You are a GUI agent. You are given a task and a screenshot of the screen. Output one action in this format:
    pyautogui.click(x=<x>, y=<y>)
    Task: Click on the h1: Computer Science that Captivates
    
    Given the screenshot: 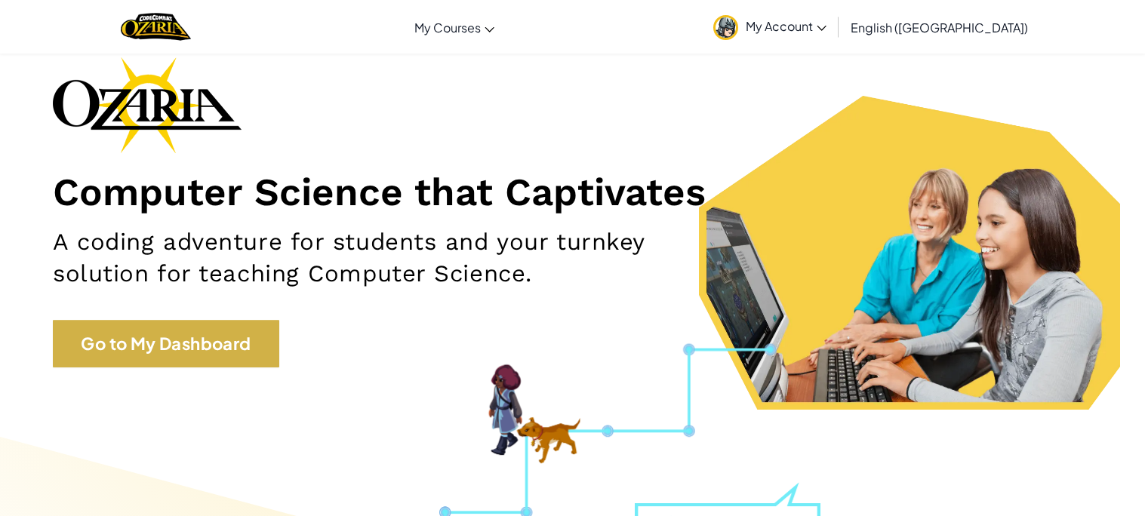 What is the action you would take?
    pyautogui.click(x=572, y=192)
    